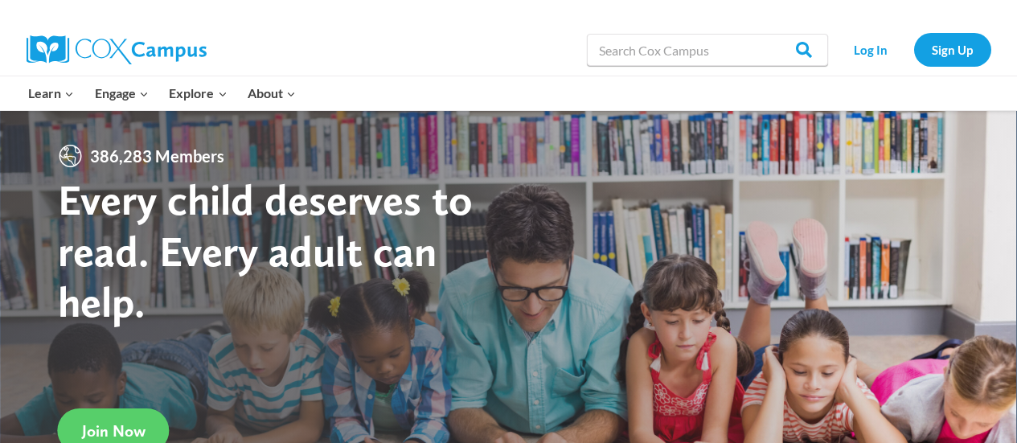 This screenshot has width=1017, height=443. Describe the element at coordinates (121, 93) in the screenshot. I see `span: Engage` at that location.